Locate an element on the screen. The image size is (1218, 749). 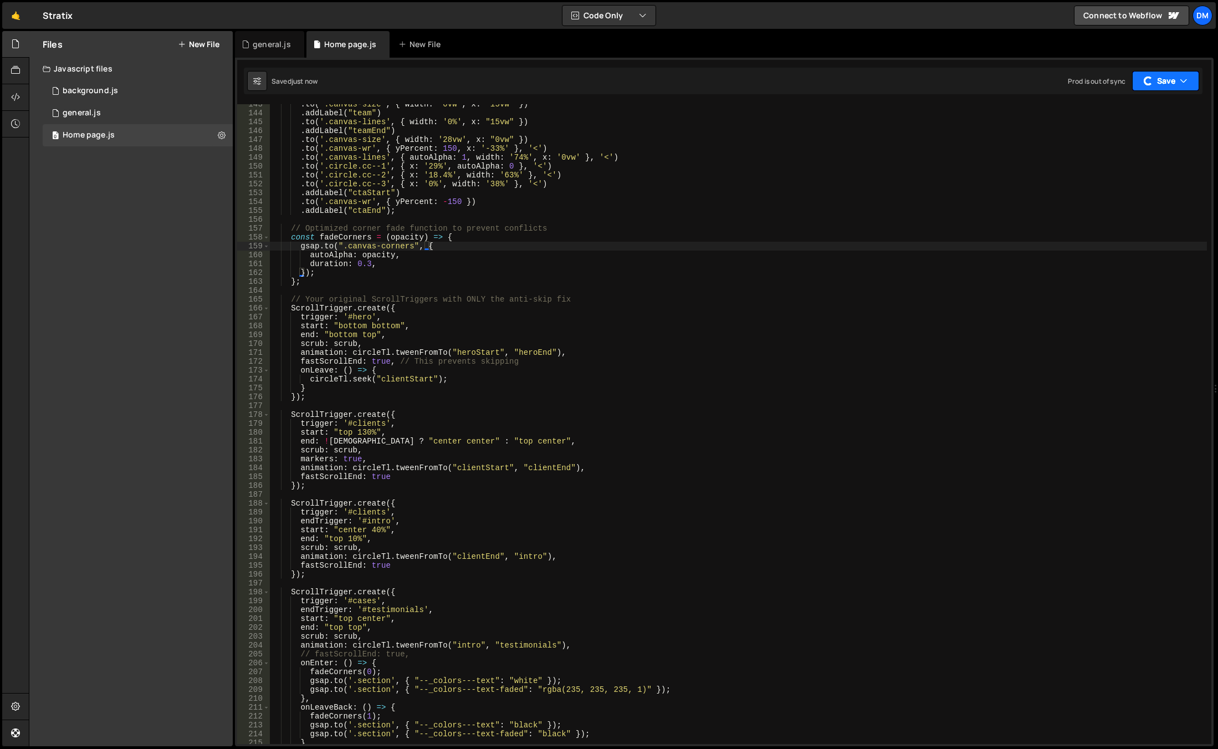
button: New File is located at coordinates (198, 44).